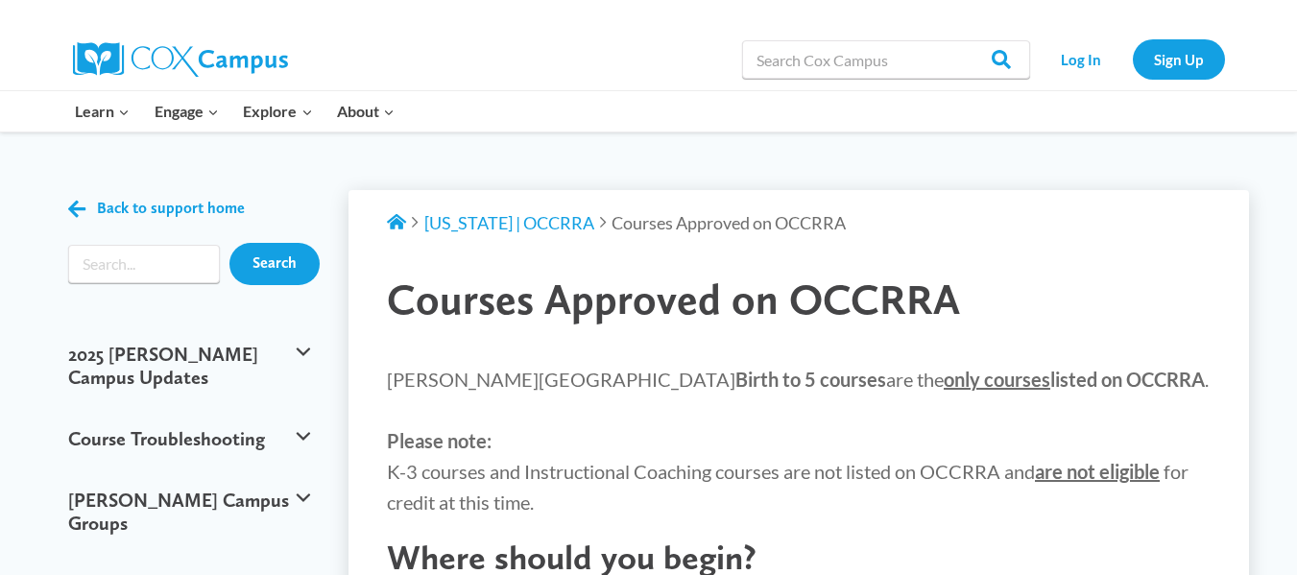 This screenshot has height=575, width=1297. I want to click on input: Search Cox Campus, so click(886, 60).